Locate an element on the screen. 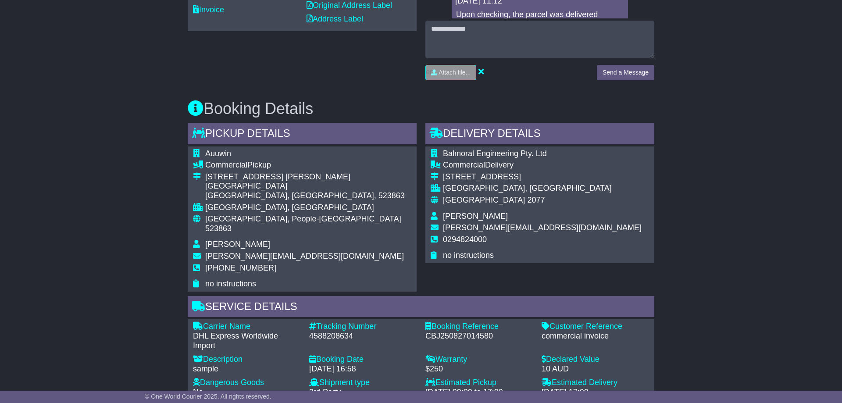  div: Booking Date is located at coordinates (363, 360).